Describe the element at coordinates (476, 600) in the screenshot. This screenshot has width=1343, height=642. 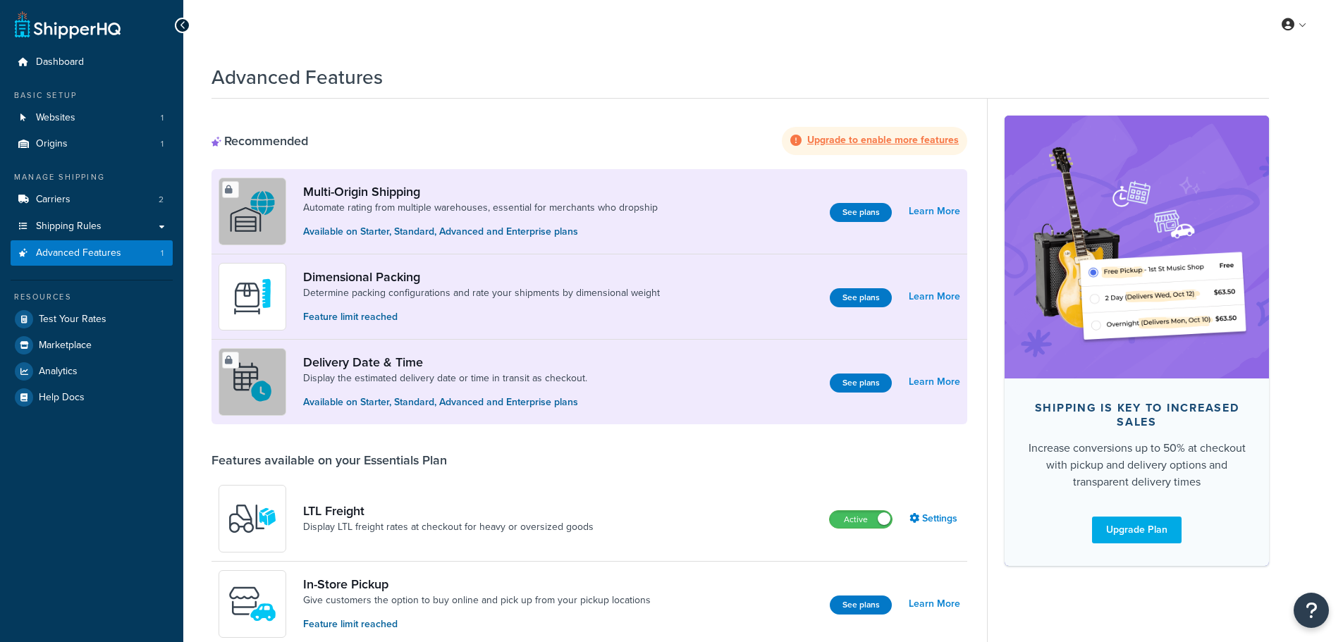
I see `a: Give customers the option to buy online and pick up from your pickup locations` at that location.